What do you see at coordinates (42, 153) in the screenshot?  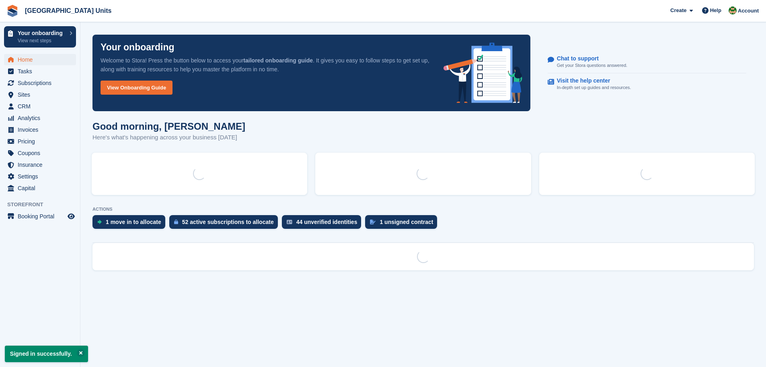 I see `span: Coupons` at bounding box center [42, 153].